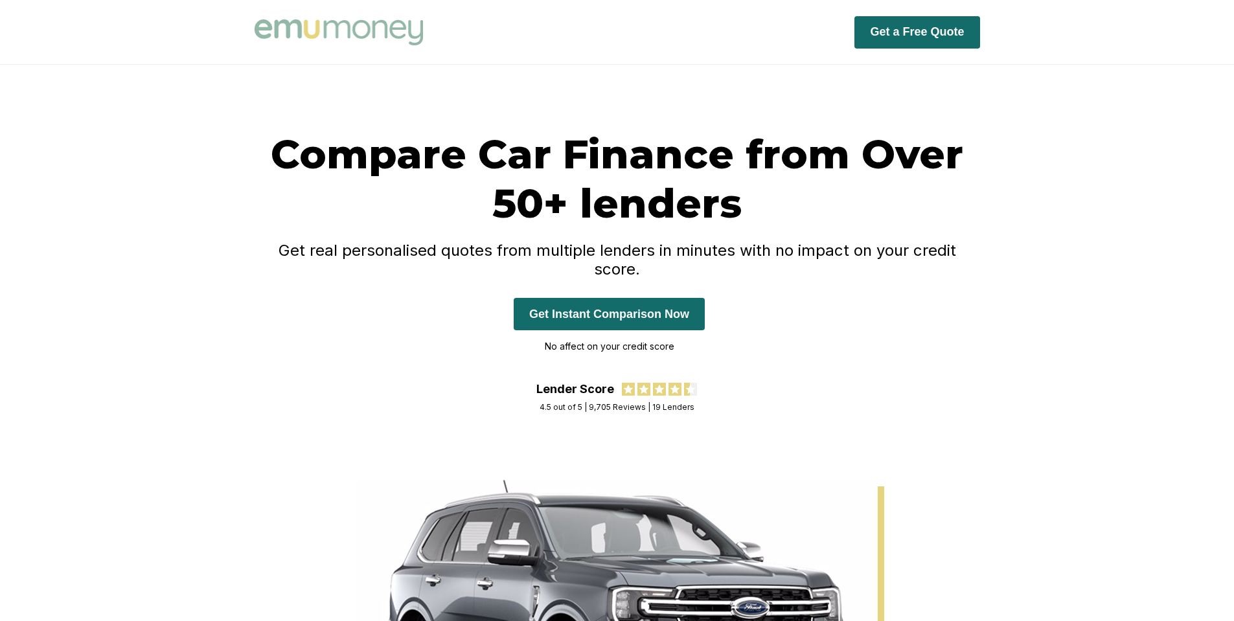 The height and width of the screenshot is (621, 1234). What do you see at coordinates (609, 314) in the screenshot?
I see `button: Get Instant Comparison Now` at bounding box center [609, 314].